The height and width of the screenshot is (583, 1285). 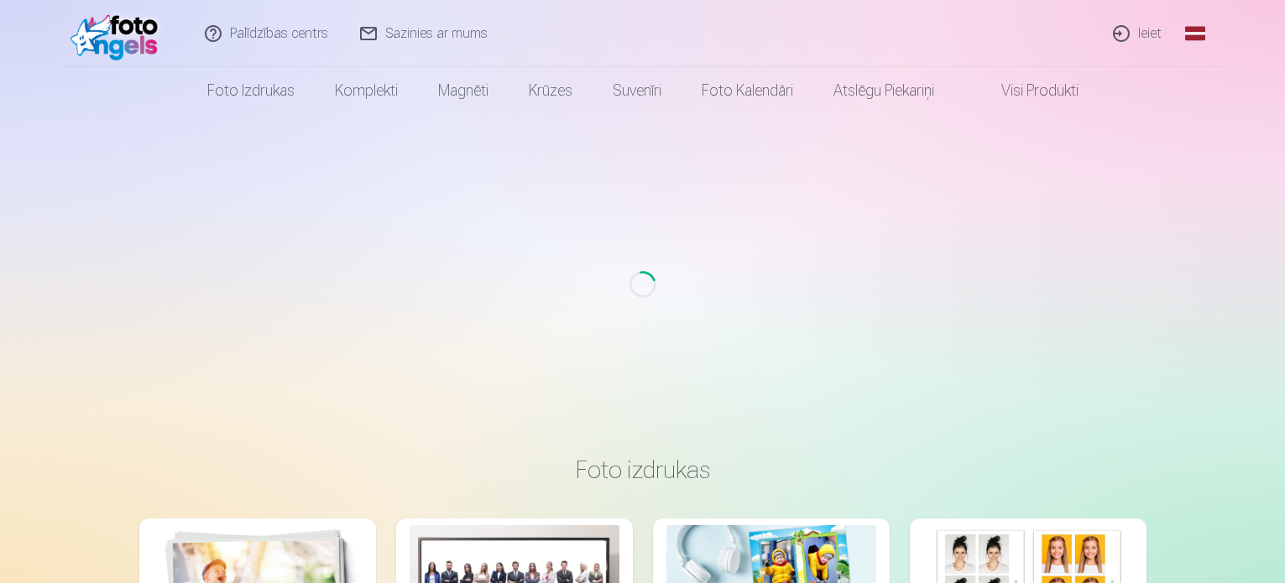 I want to click on img: /fa1, so click(x=118, y=34).